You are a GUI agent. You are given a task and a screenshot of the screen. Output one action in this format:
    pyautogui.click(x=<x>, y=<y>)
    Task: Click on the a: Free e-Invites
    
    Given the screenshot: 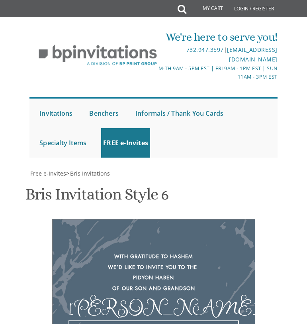 What is the action you would take?
    pyautogui.click(x=48, y=173)
    